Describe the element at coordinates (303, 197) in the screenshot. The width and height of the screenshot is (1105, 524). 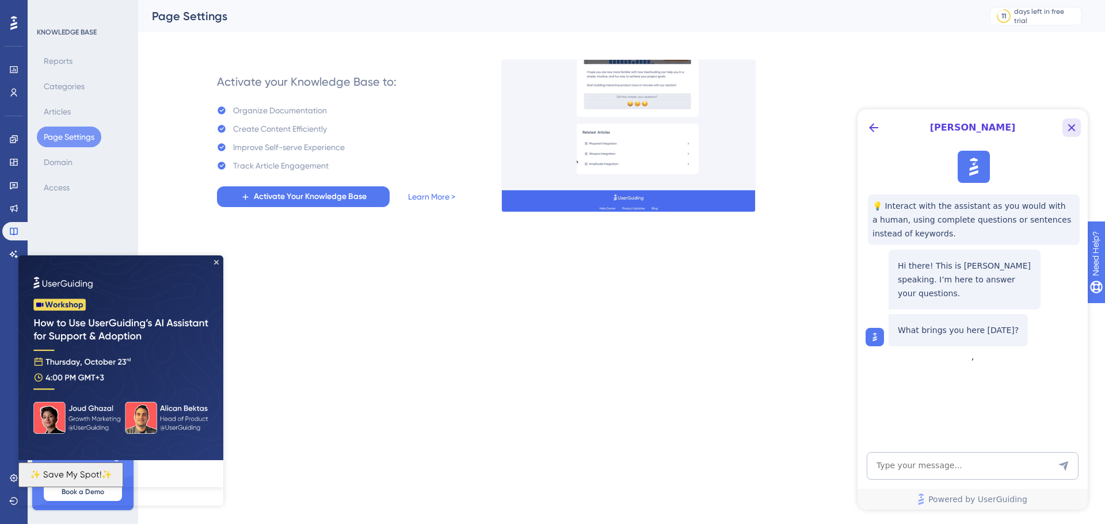
I see `button: Activate Your Knowledge Base` at that location.